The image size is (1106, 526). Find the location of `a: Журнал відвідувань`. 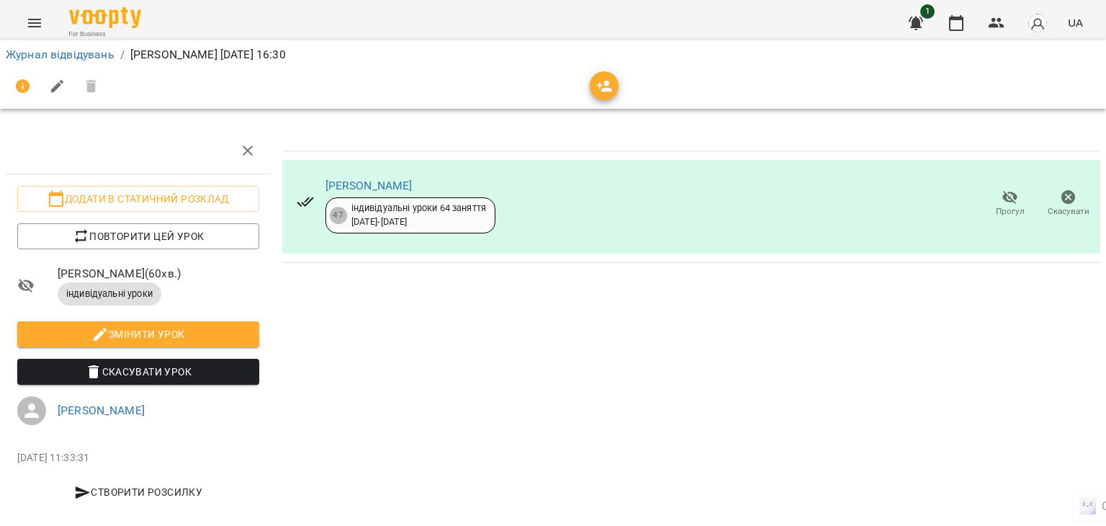

a: Журнал відвідувань is located at coordinates (60, 54).